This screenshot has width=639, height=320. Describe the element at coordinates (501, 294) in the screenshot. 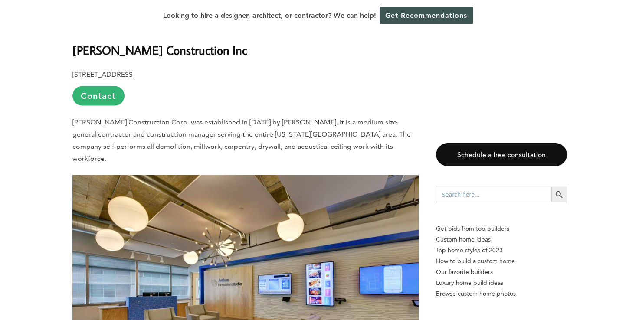

I see `p: Browse custom home photos` at that location.